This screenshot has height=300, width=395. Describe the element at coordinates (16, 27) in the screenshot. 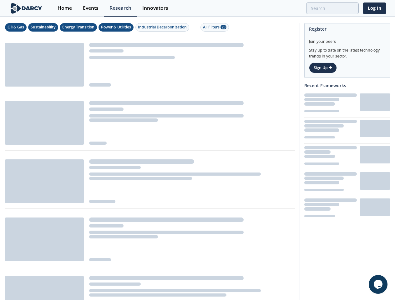

I see `div: Oil & Gas` at that location.